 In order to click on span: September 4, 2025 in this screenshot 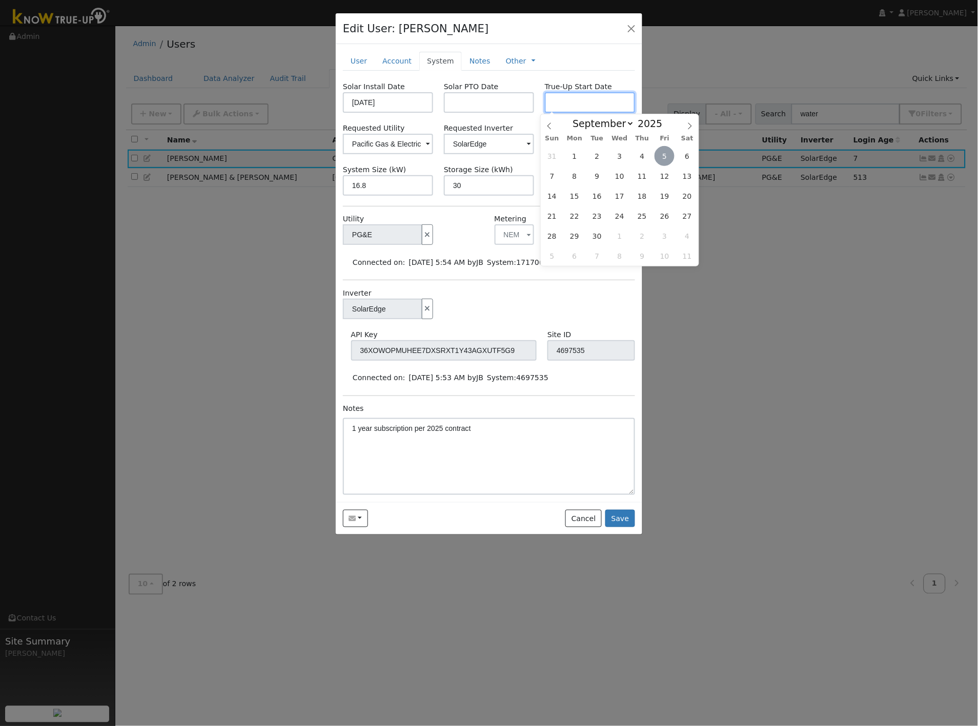, I will do `click(642, 156)`.